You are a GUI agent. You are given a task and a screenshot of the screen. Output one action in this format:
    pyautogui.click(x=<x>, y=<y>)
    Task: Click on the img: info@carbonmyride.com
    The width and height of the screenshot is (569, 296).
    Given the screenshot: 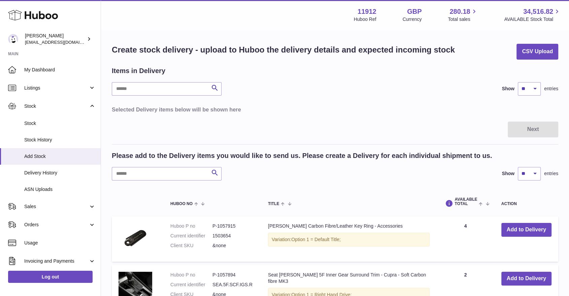 What is the action you would take?
    pyautogui.click(x=13, y=39)
    